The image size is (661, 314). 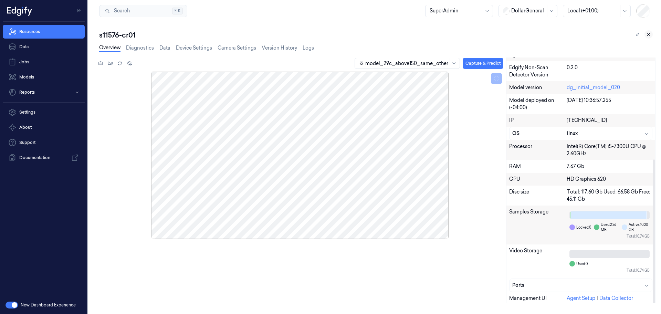 I want to click on div: Intel(R) Core(TM) i5-7300U CPU @ 2.60GHz, so click(x=609, y=150).